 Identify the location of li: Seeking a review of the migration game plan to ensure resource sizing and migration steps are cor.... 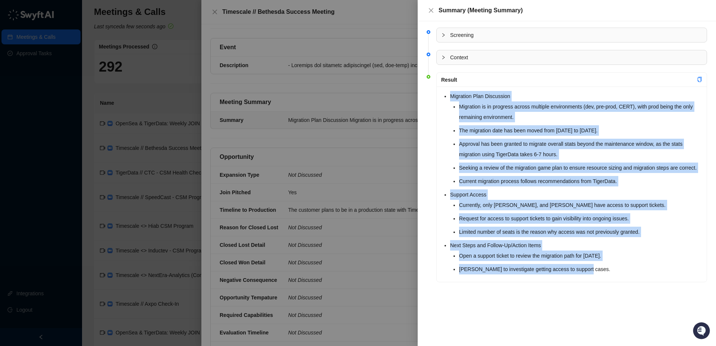
(581, 168).